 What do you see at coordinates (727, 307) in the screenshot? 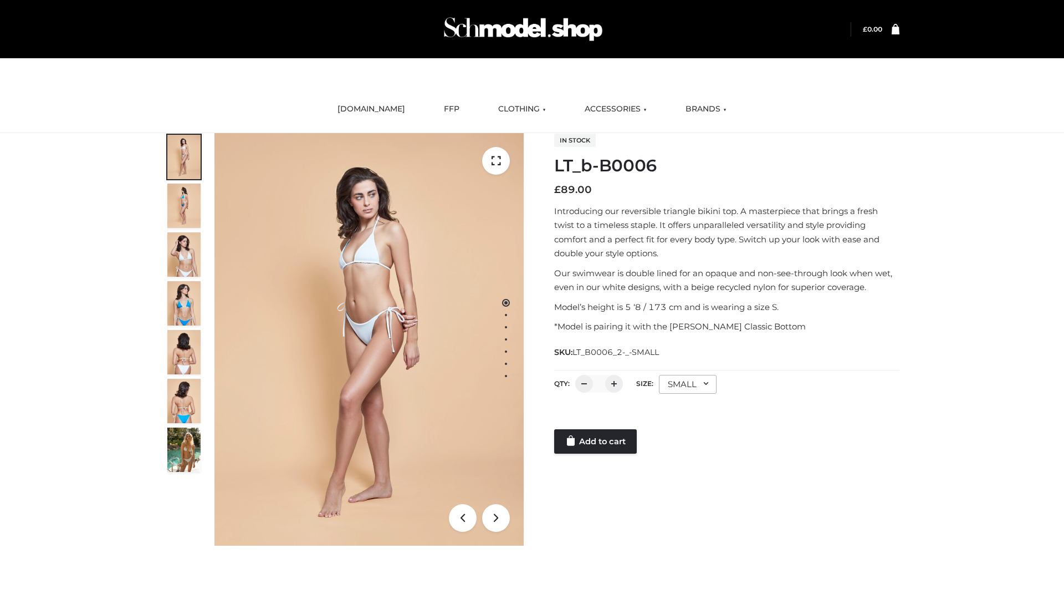
I see `p: Model’s height is 5 ‘8 / 173 cm and is wearing a size S.` at bounding box center [727, 307].